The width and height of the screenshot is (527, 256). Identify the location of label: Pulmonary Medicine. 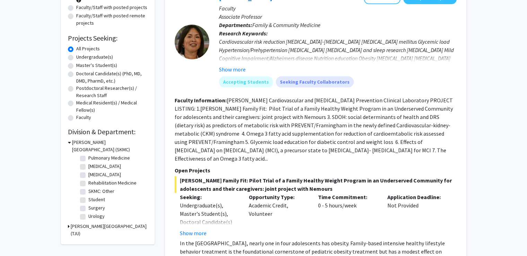
(109, 158).